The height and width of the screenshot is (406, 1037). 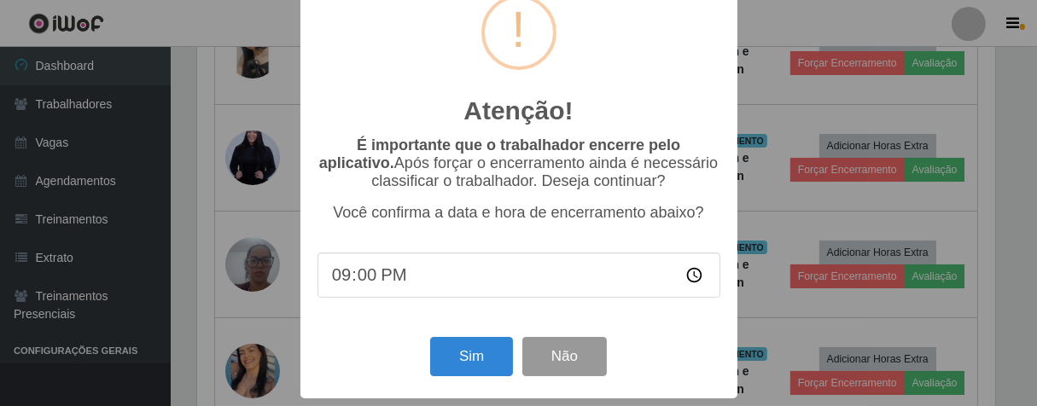 I want to click on button: Não, so click(x=564, y=357).